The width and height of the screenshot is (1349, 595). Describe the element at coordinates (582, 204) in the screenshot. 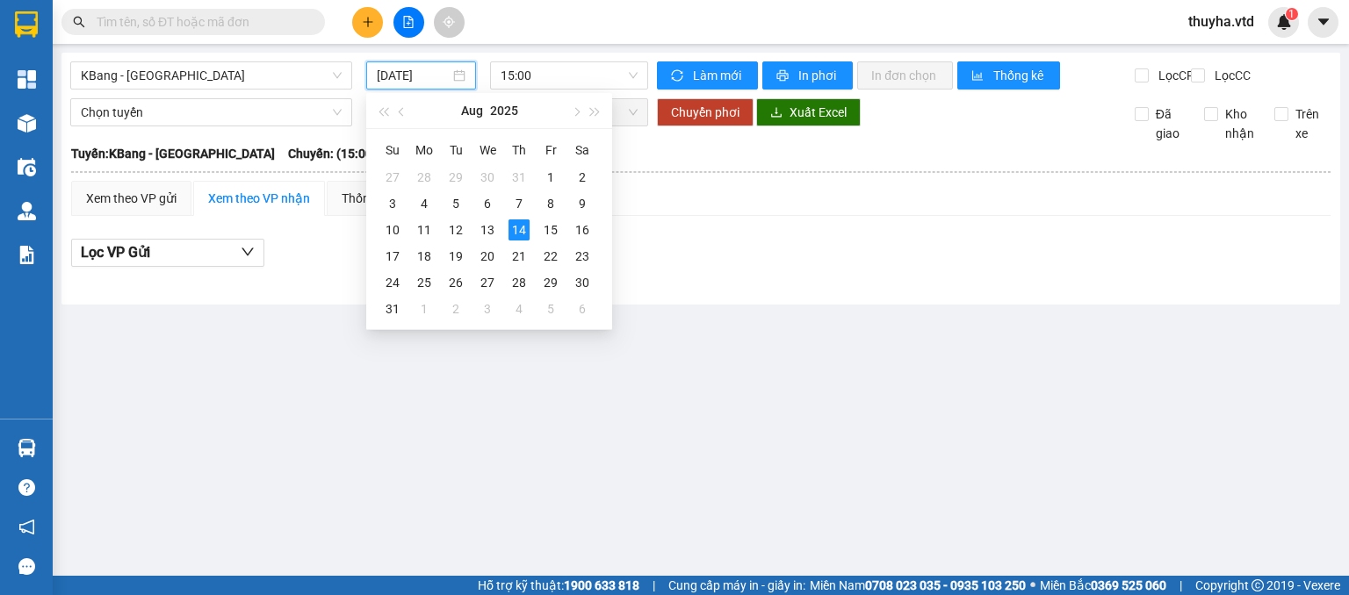

I see `td: 2025-08-09` at that location.